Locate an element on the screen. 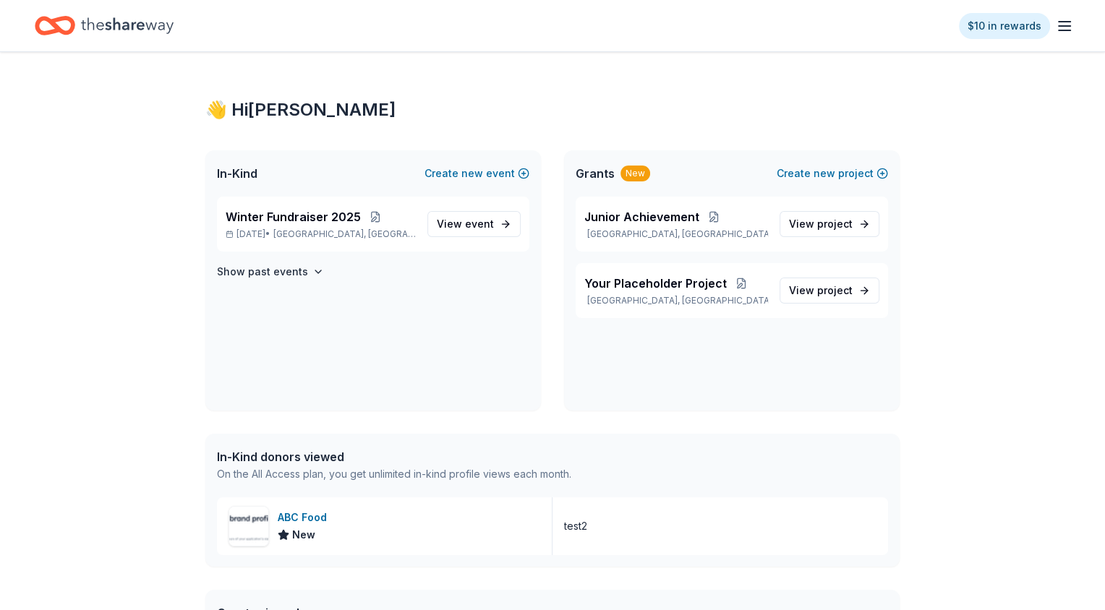 This screenshot has width=1105, height=610. span: In-Kind is located at coordinates (237, 174).